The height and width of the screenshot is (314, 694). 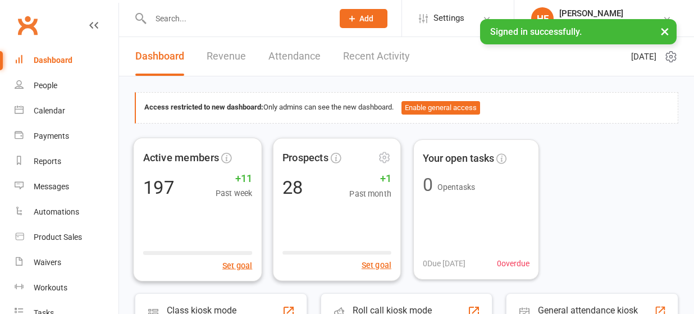 I want to click on span: 0 overdue, so click(x=513, y=263).